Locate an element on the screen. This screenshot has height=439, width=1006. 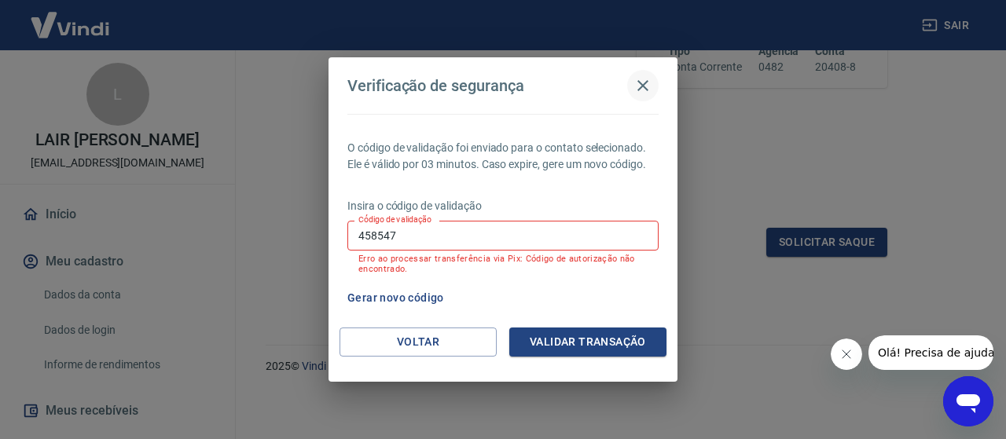
h4: Verificação de segurança is located at coordinates (435, 86).